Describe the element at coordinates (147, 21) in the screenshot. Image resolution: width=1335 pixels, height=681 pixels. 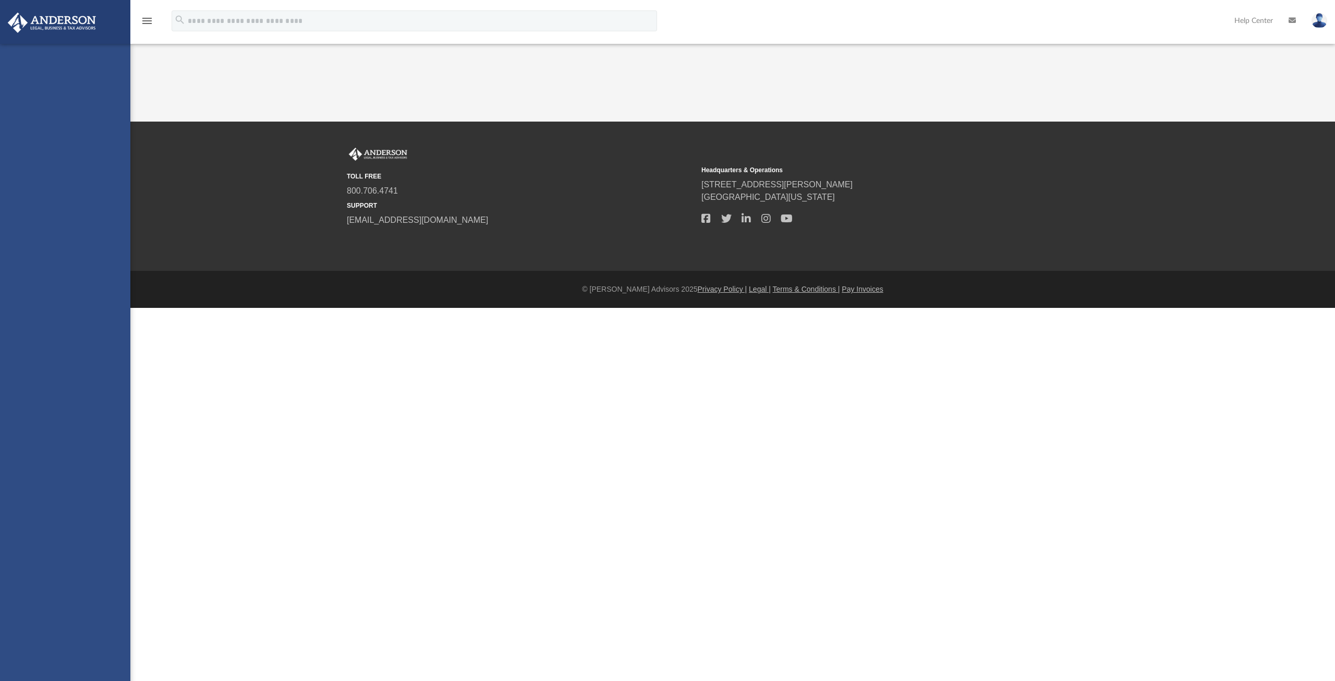
I see `i: menu` at that location.